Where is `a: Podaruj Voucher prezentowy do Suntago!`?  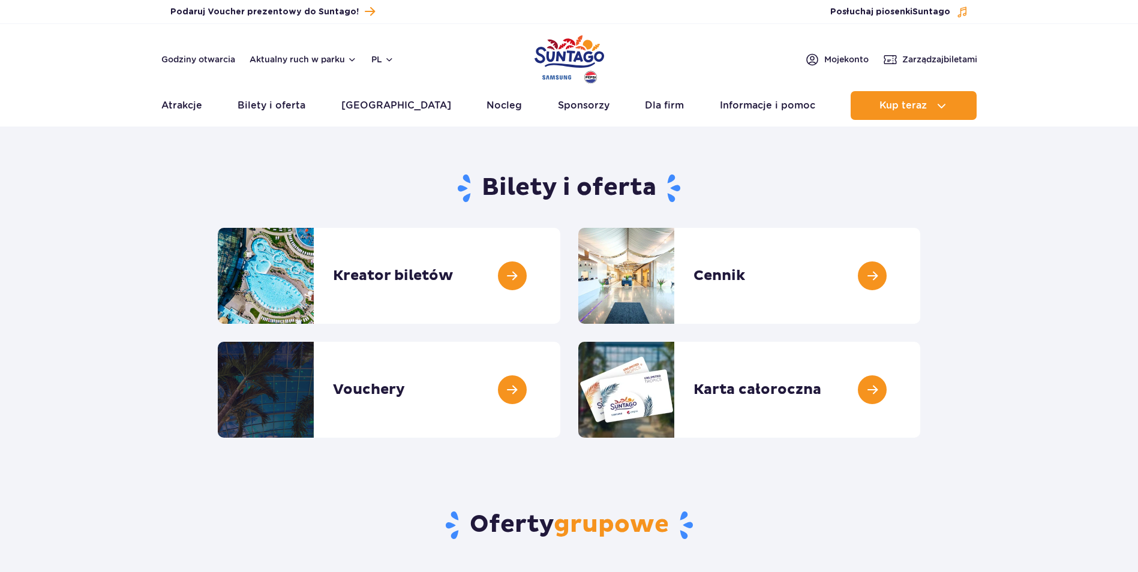 a: Podaruj Voucher prezentowy do Suntago! is located at coordinates (272, 11).